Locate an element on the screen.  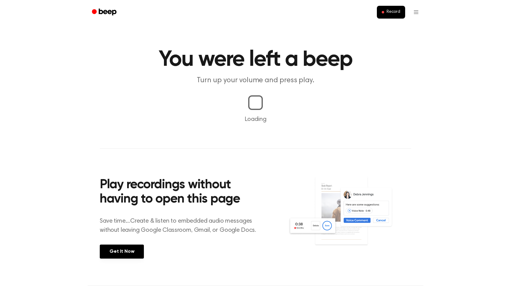
p: Save time....Create & listen to embedded audio messages without leaving Google Classroom, Gmail, ... is located at coordinates (182, 225).